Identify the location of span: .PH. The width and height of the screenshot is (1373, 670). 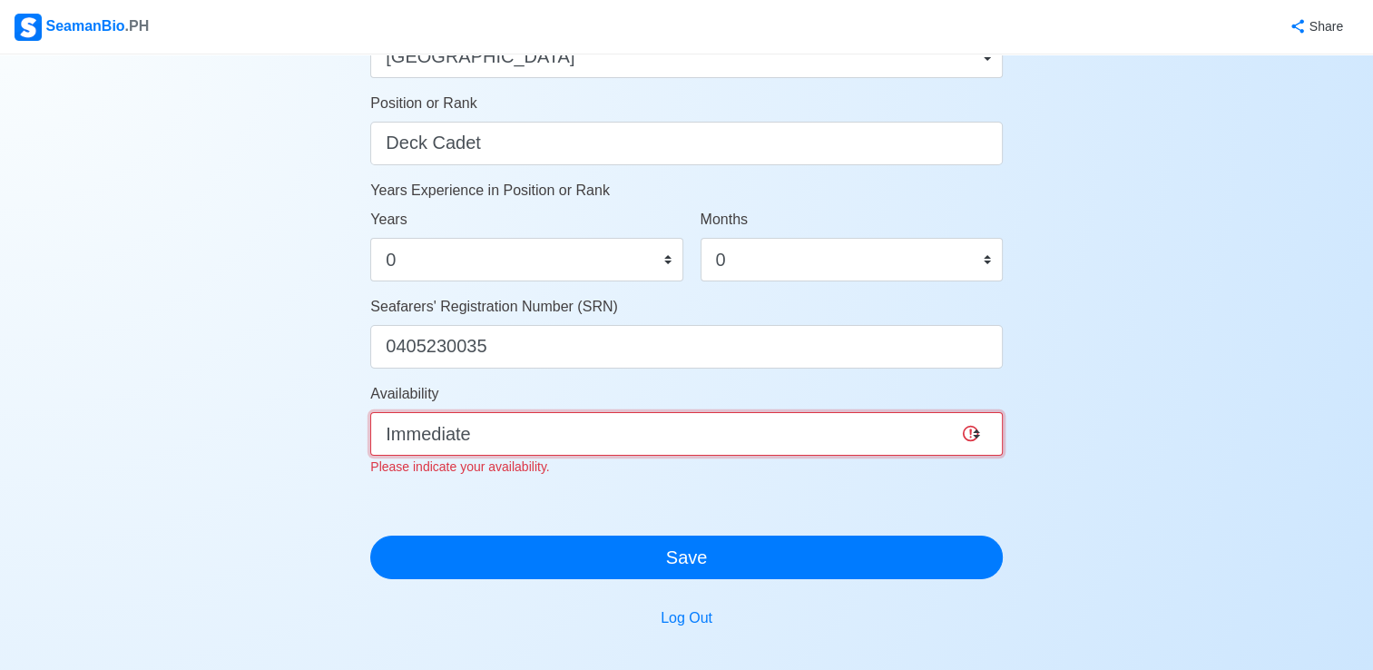
(137, 25).